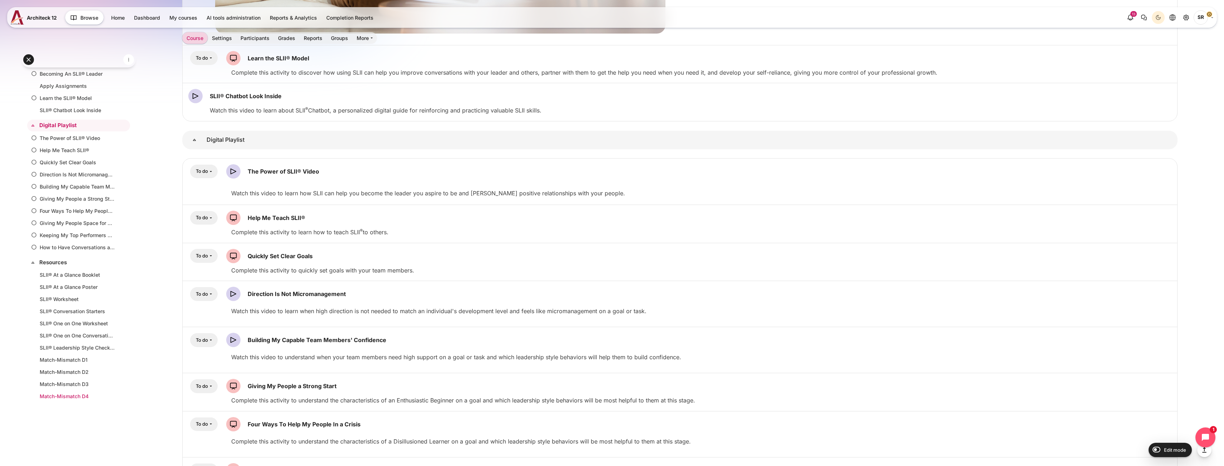 Image resolution: width=1224 pixels, height=466 pixels. Describe the element at coordinates (204, 386) in the screenshot. I see `div: Completion requirements for Giving My People a Strong Start` at that location.